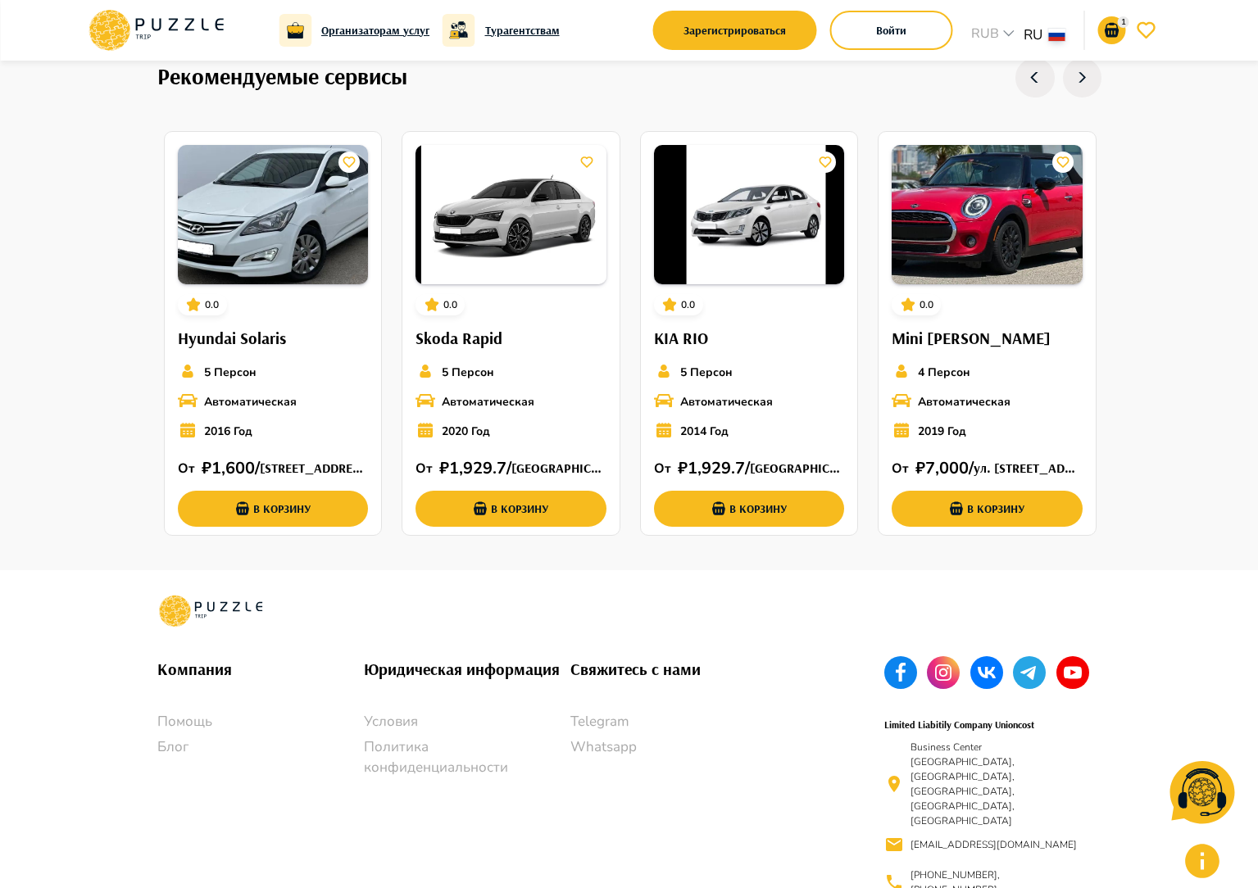 The height and width of the screenshot is (888, 1258). Describe the element at coordinates (467, 757) in the screenshot. I see `p: Политика конфиденциальности` at that location.